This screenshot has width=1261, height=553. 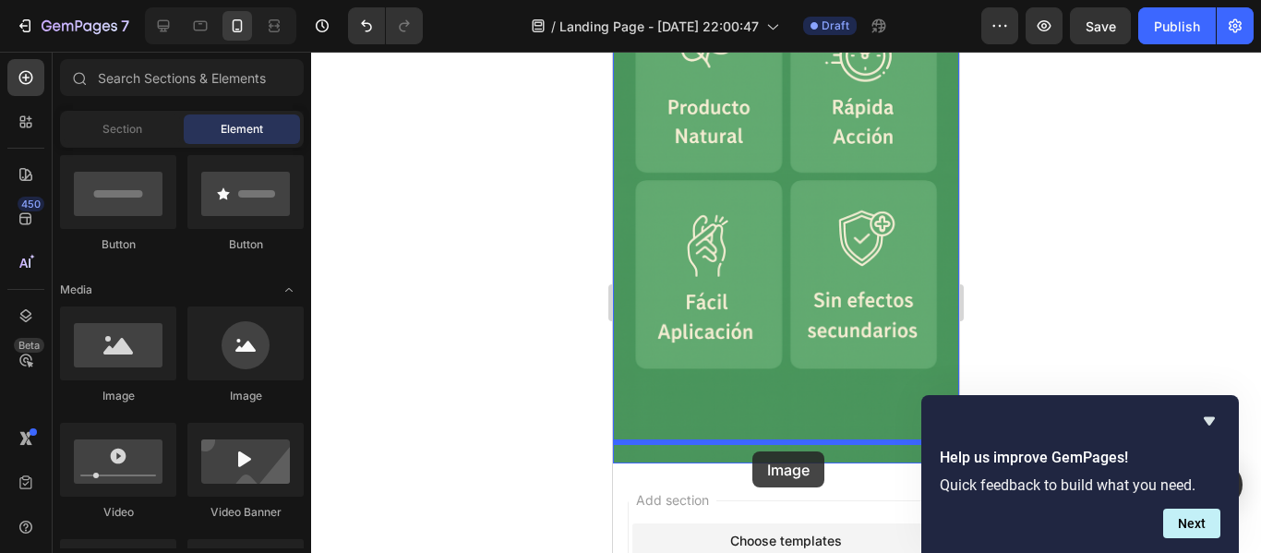 I want to click on button: Publish, so click(x=1177, y=26).